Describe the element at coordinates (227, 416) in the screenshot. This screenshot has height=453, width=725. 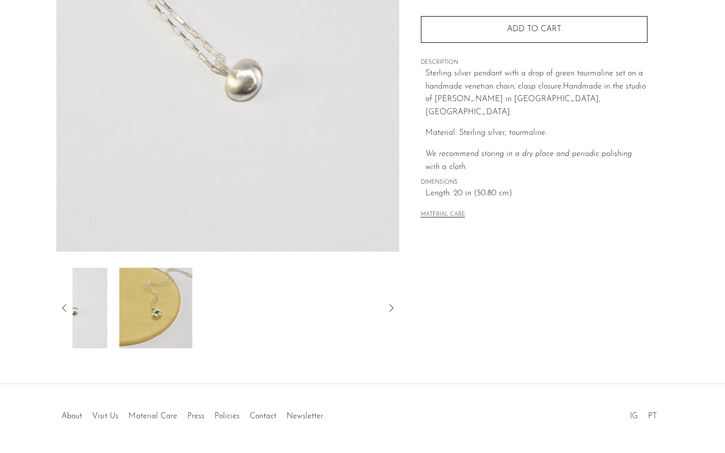
I see `a: Policies` at that location.